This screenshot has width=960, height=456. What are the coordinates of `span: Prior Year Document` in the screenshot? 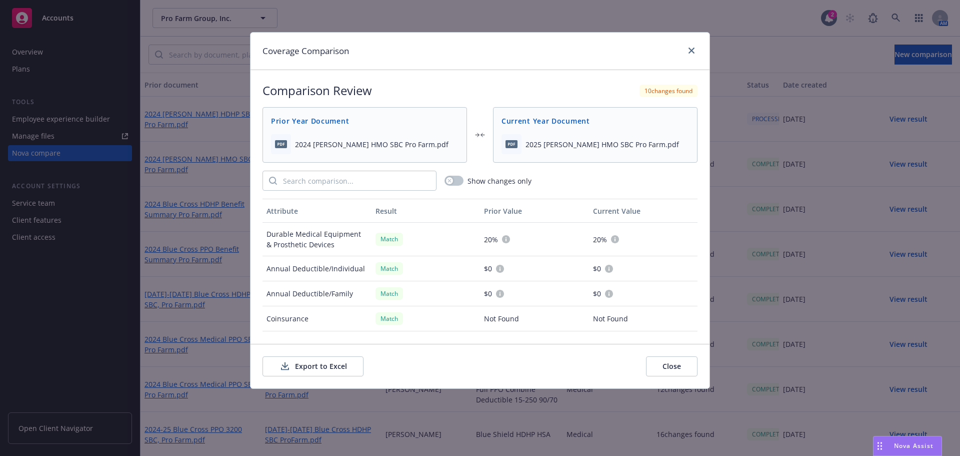 It's located at (365, 121).